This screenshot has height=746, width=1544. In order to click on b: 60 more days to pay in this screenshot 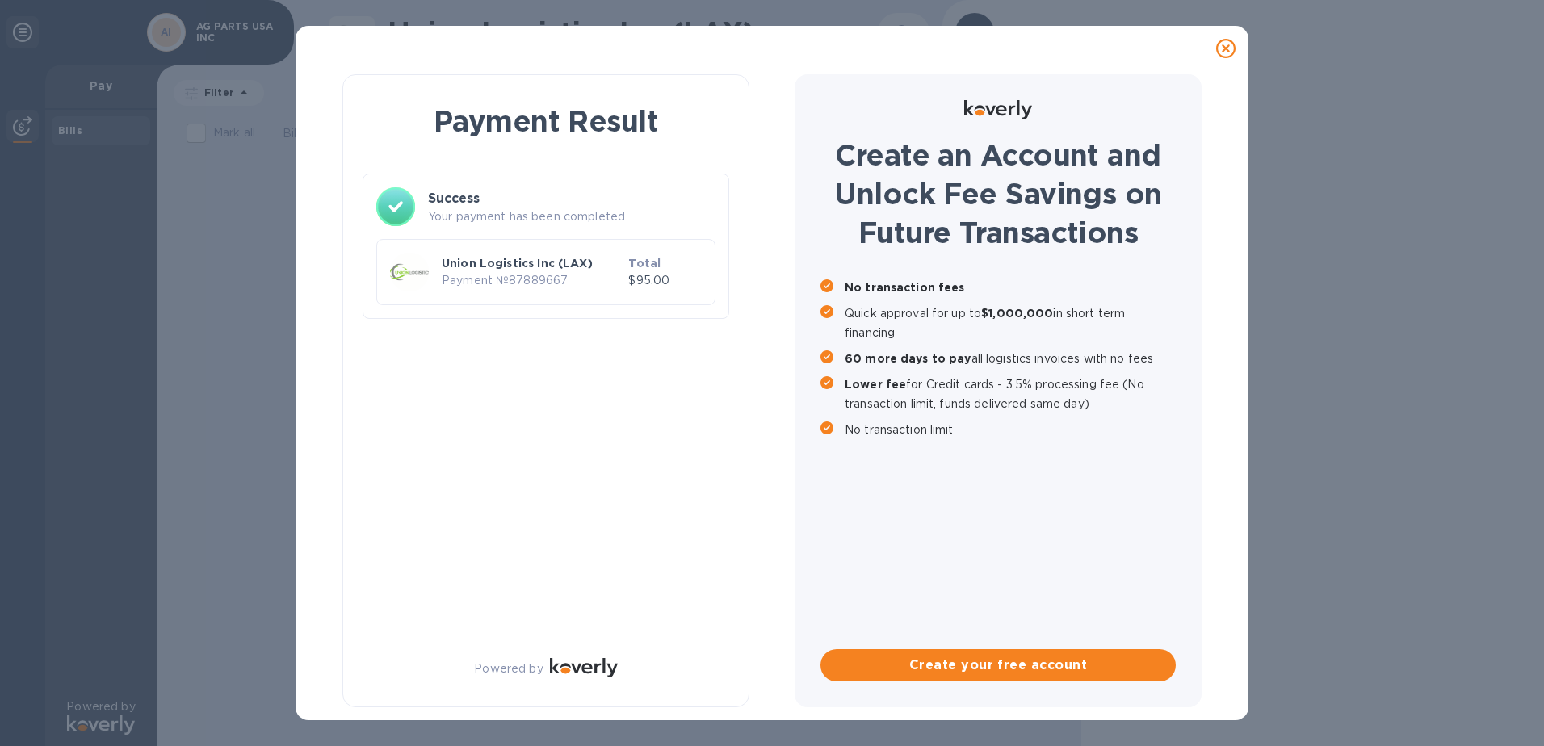, I will do `click(907, 358)`.